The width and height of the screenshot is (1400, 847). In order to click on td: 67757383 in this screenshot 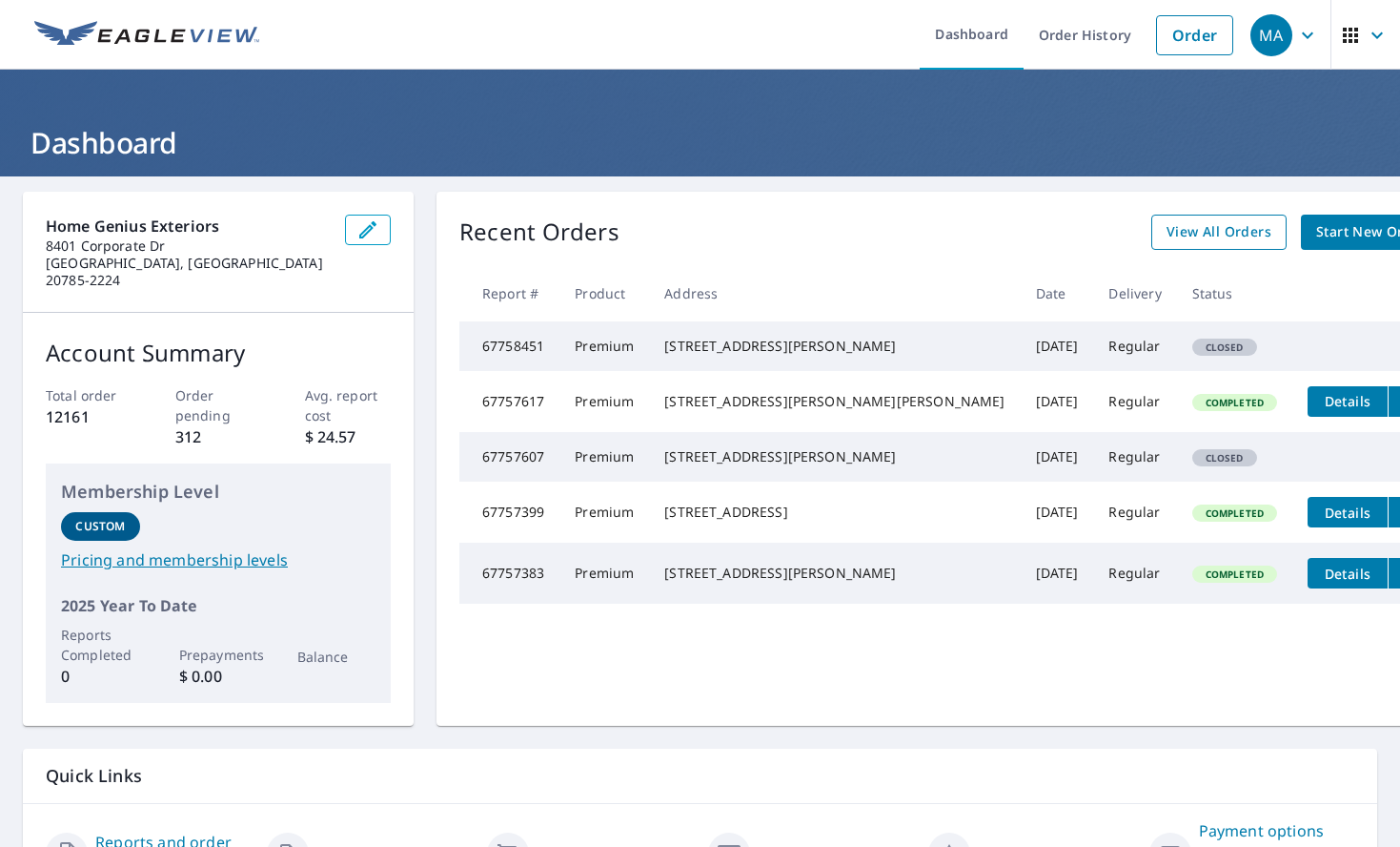, I will do `click(509, 573)`.